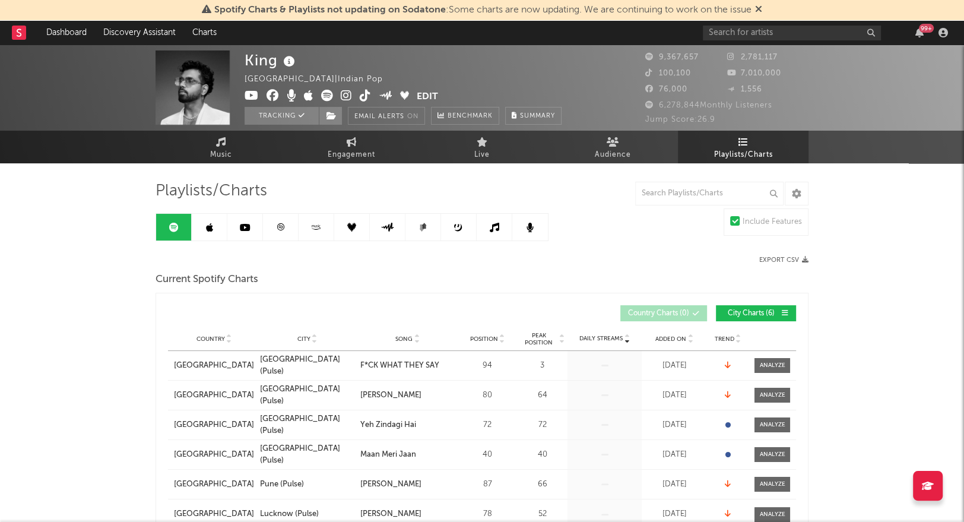 The width and height of the screenshot is (964, 522). I want to click on span: 76,000, so click(666, 89).